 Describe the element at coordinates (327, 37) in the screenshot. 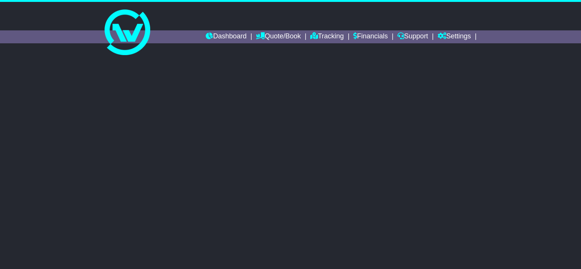

I see `a: Tracking` at that location.